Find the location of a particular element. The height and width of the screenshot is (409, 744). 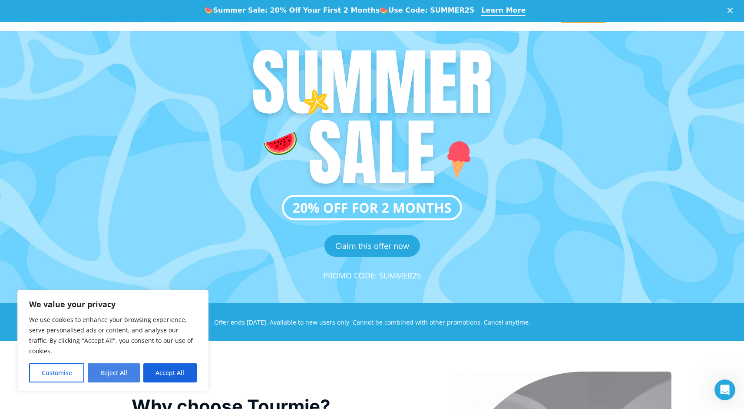

a: Learn More is located at coordinates (504, 11).